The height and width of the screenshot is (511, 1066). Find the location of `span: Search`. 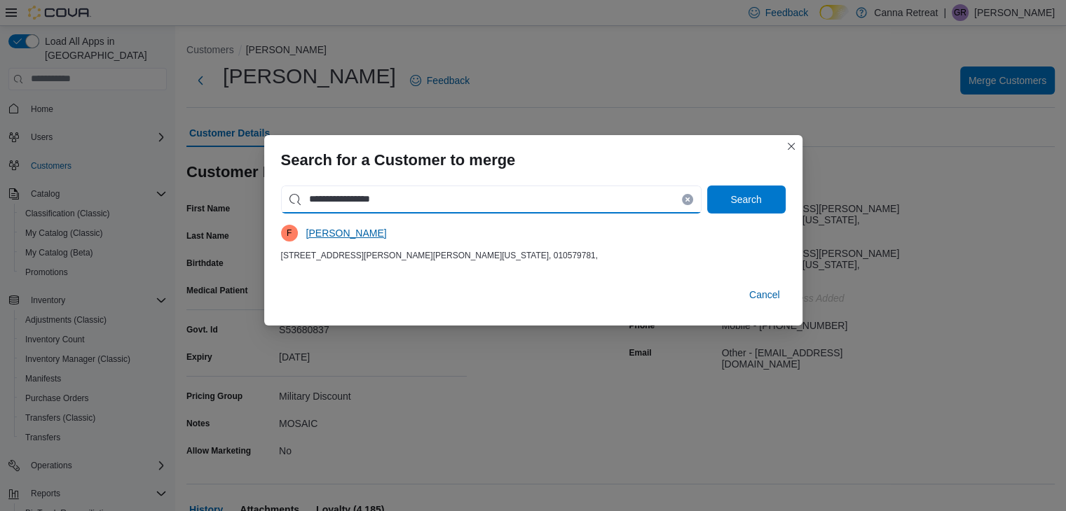

span: Search is located at coordinates (745, 200).